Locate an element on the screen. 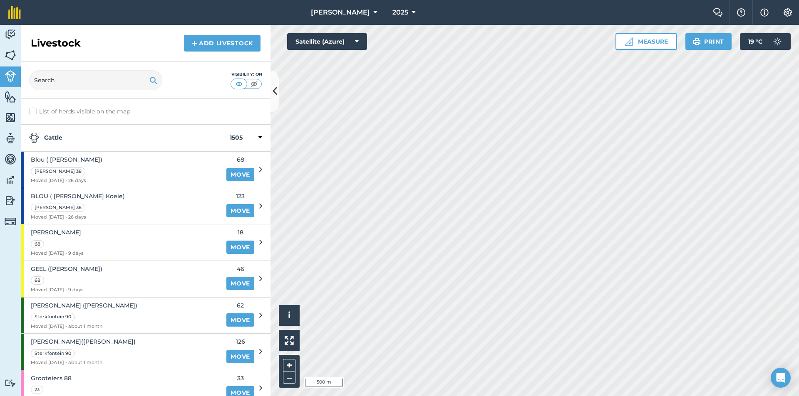  span: 18 is located at coordinates (240, 233).